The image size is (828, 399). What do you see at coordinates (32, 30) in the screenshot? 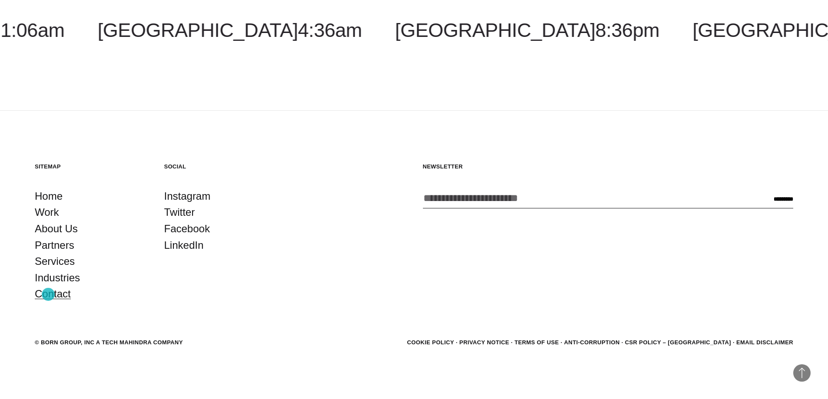
I see `span: 1:06am` at bounding box center [32, 30].